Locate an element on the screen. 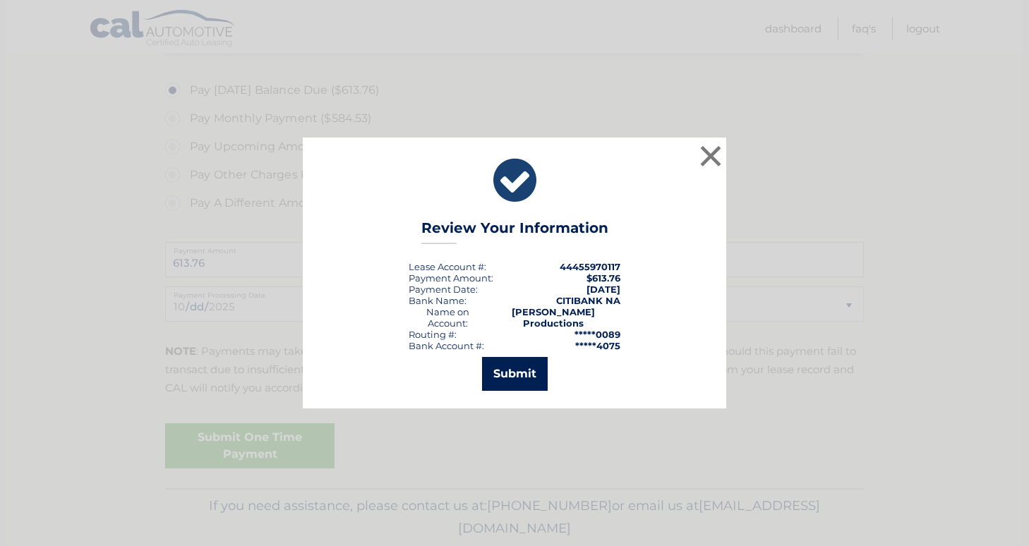 The height and width of the screenshot is (546, 1029). div: Payment Amount: is located at coordinates (451, 278).